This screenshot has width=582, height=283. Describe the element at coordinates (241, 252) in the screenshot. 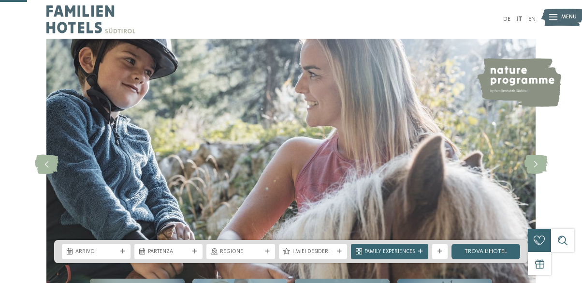

I see `span: Regione` at that location.